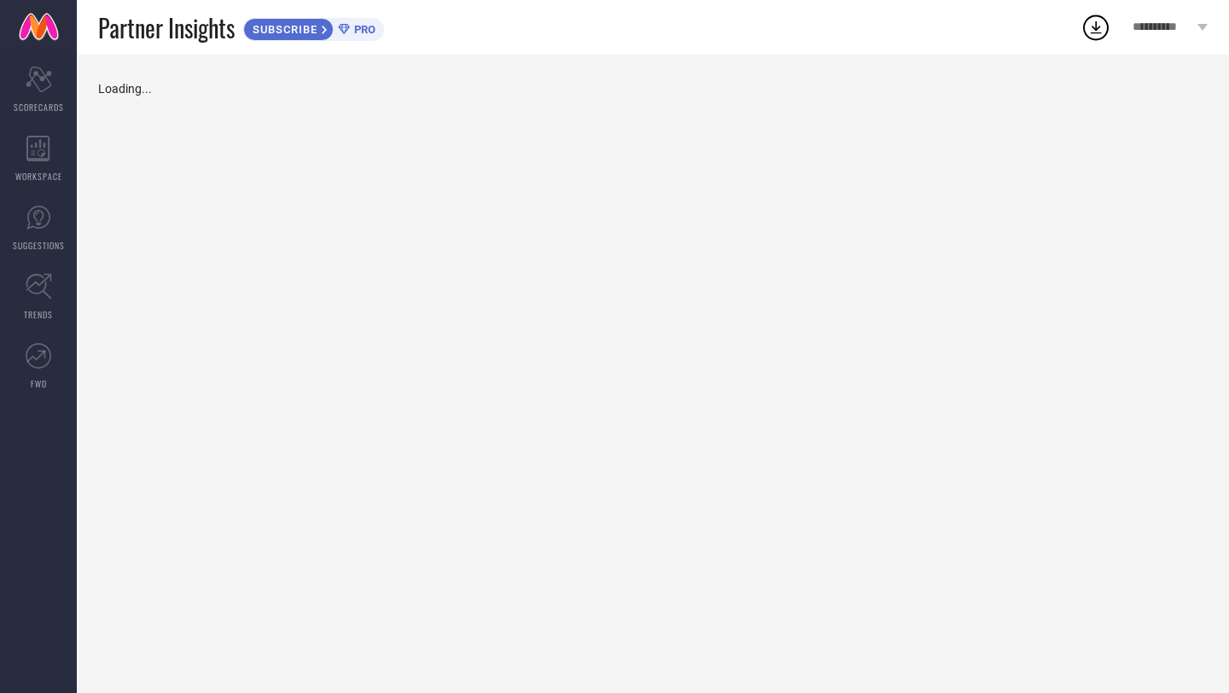 The height and width of the screenshot is (693, 1229). What do you see at coordinates (38, 314) in the screenshot?
I see `span: TRENDS` at bounding box center [38, 314].